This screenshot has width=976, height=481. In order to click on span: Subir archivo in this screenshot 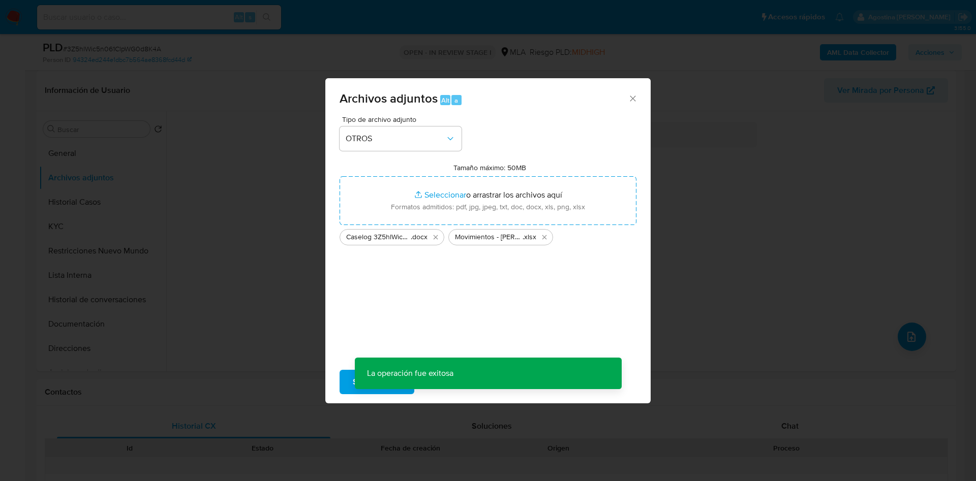, I will do `click(377, 382)`.